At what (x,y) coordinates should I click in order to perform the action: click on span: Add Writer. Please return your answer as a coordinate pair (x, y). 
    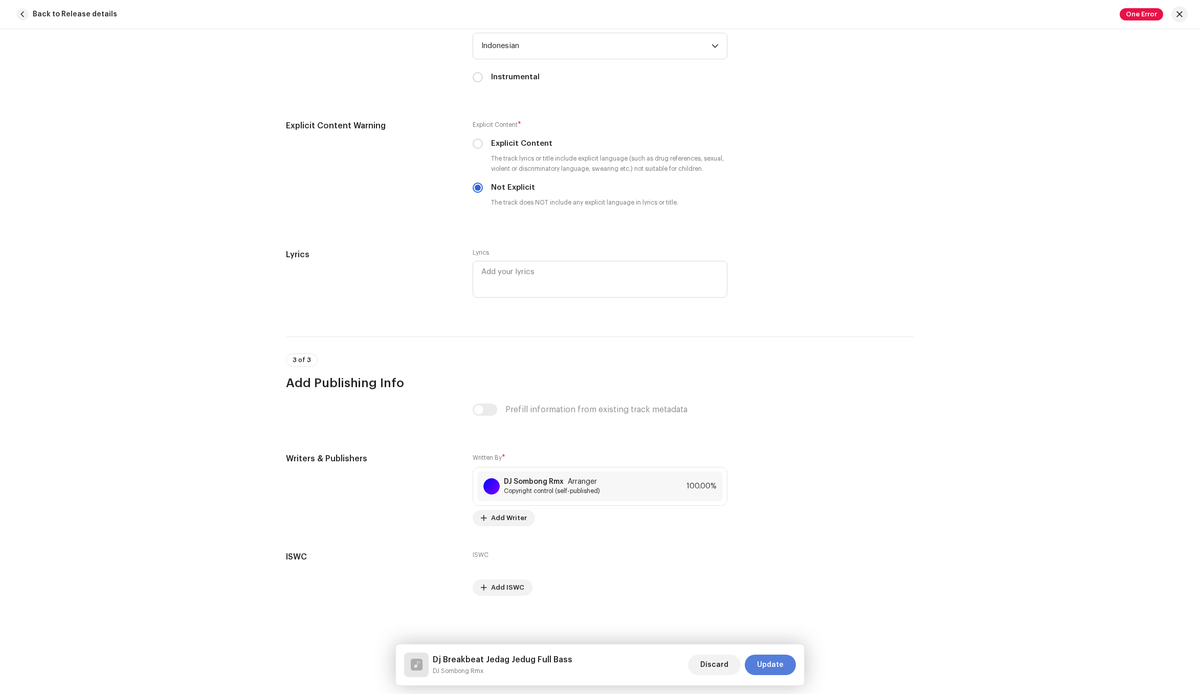
    Looking at the image, I should click on (509, 518).